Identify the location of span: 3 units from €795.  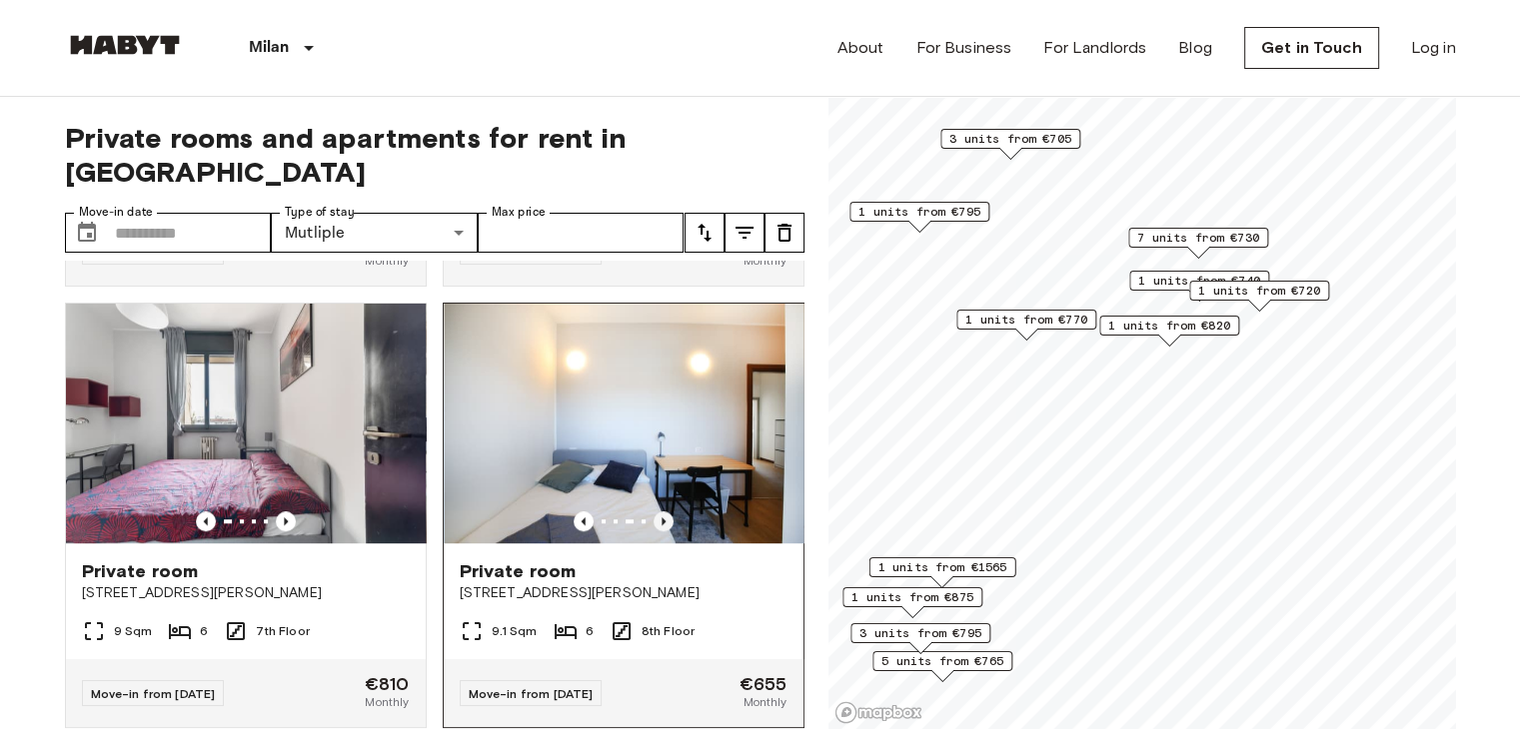
(920, 633).